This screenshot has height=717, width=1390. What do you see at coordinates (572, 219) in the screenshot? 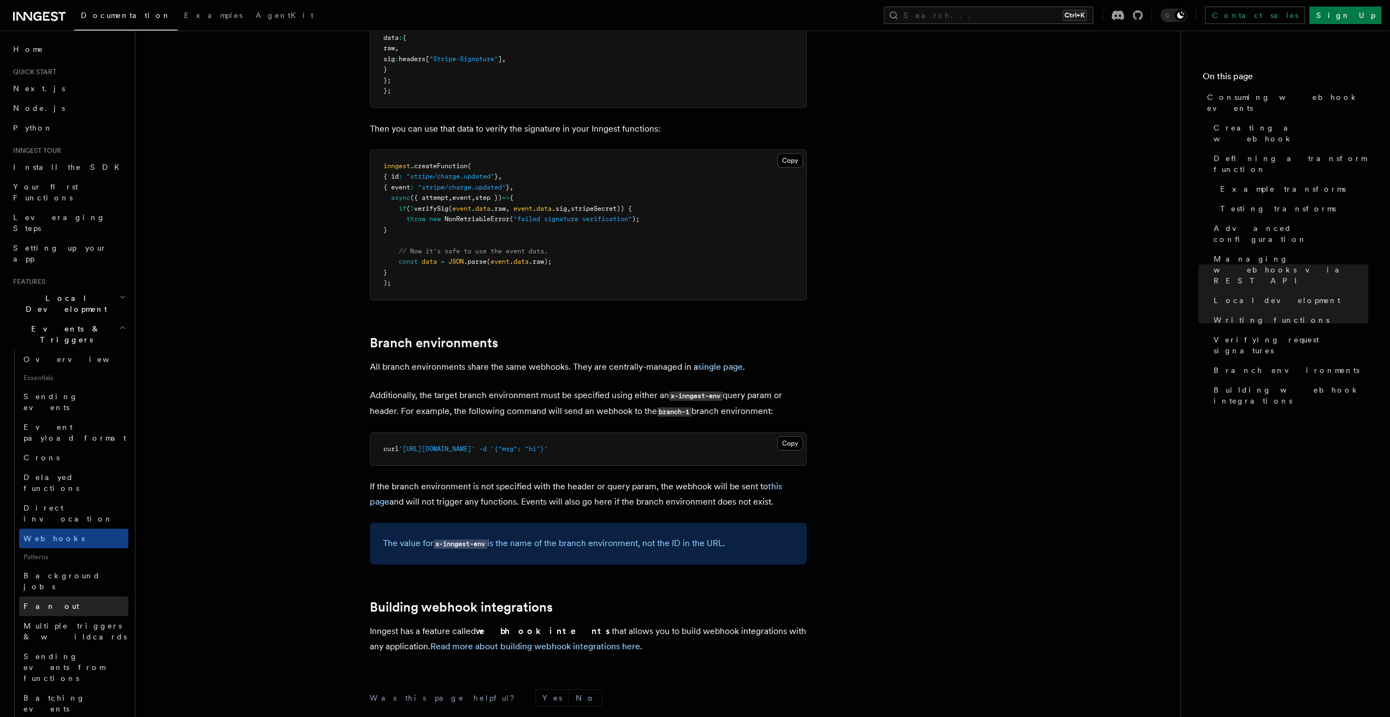
I see `span: "failed signature verification"` at bounding box center [572, 219].